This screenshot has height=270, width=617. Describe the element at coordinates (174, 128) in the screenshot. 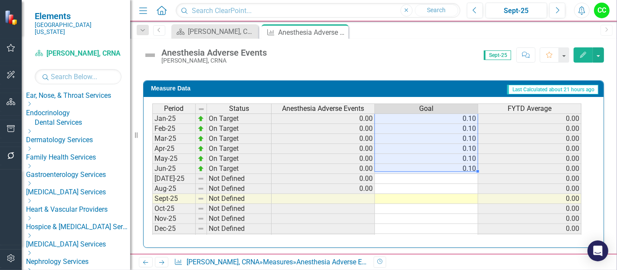

I see `td: Feb-25` at that location.